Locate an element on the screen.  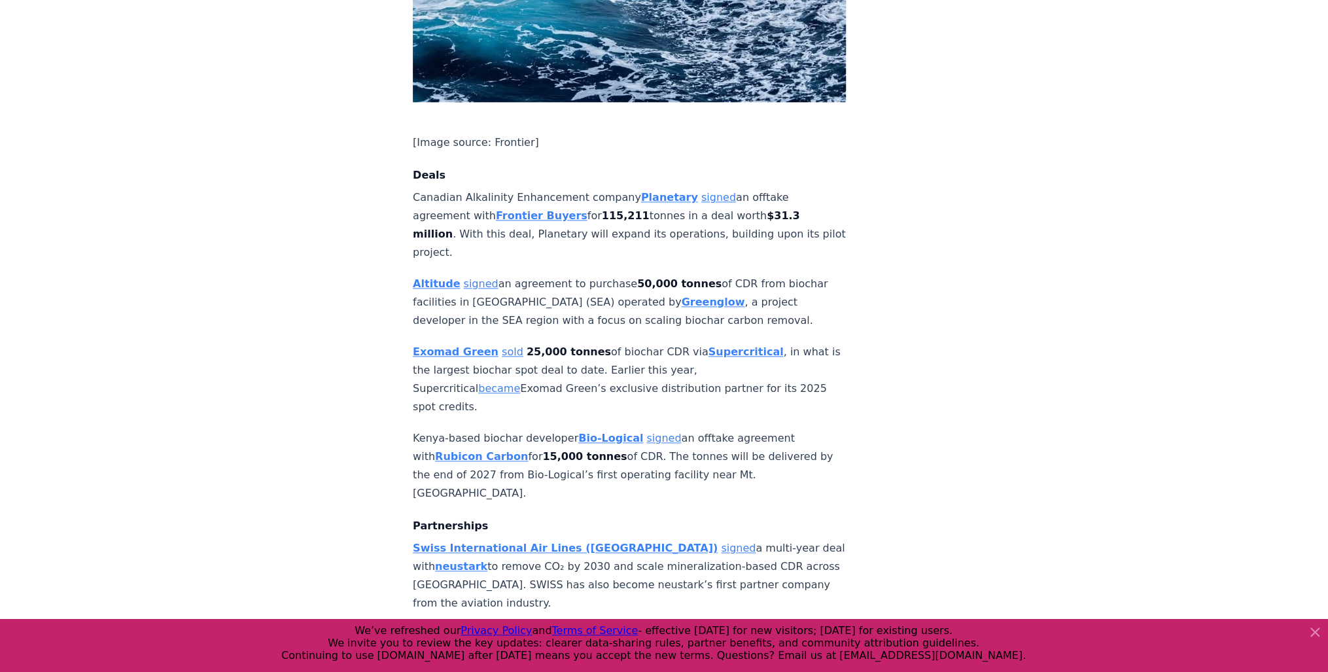
strong: Greenglow is located at coordinates (713, 302).